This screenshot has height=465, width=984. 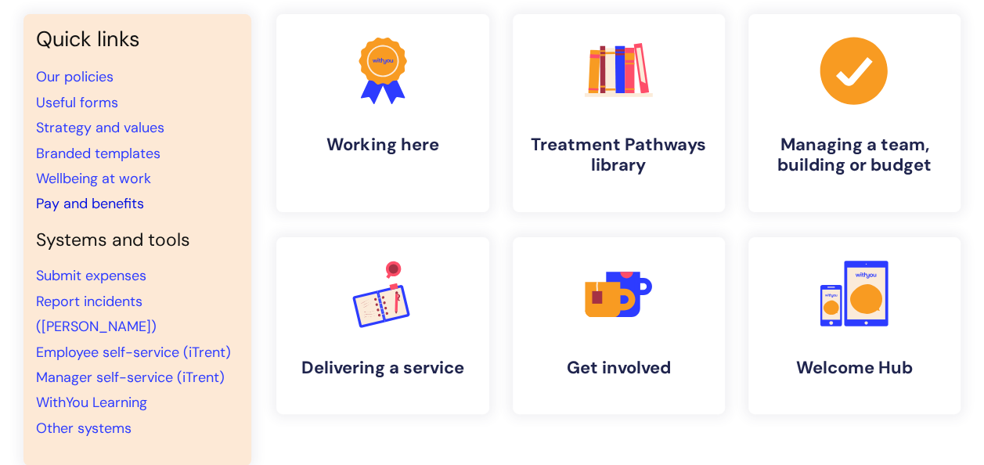 I want to click on h4: Welcome Hub, so click(x=854, y=368).